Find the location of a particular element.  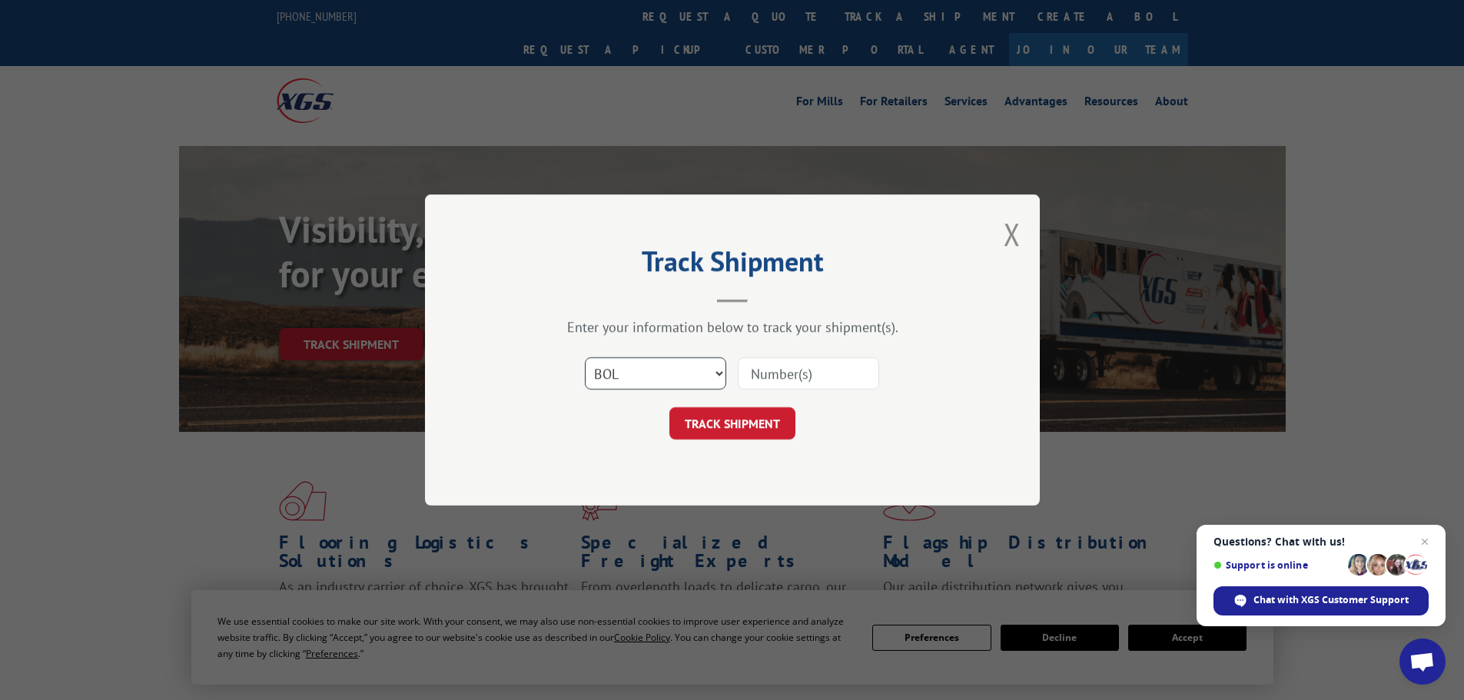

div: Open chat is located at coordinates (1422, 661).